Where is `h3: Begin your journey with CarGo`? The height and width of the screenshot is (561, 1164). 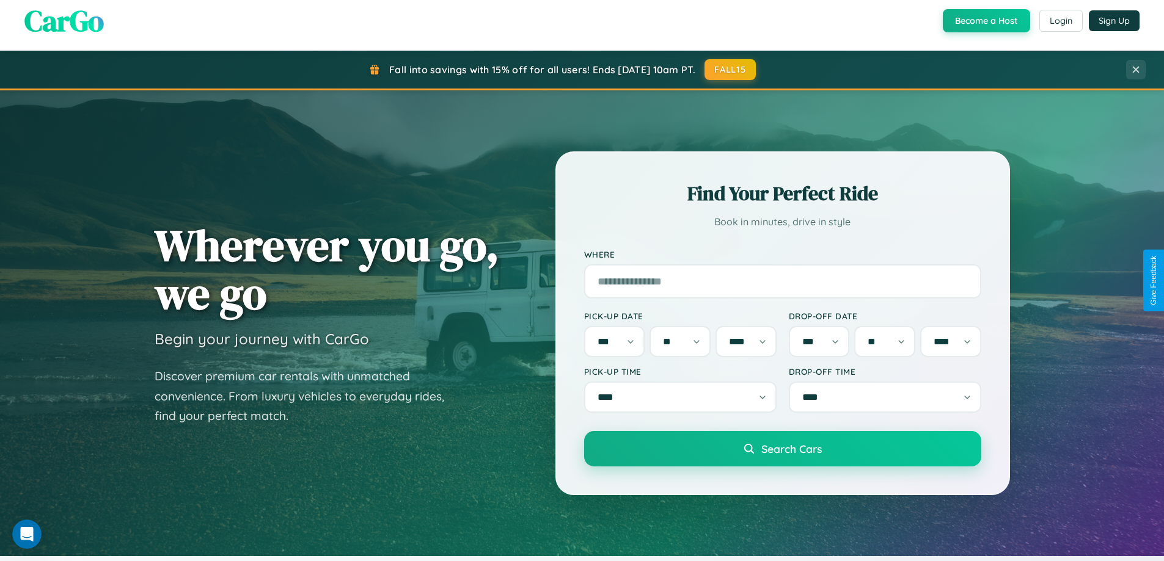 h3: Begin your journey with CarGo is located at coordinates (261, 339).